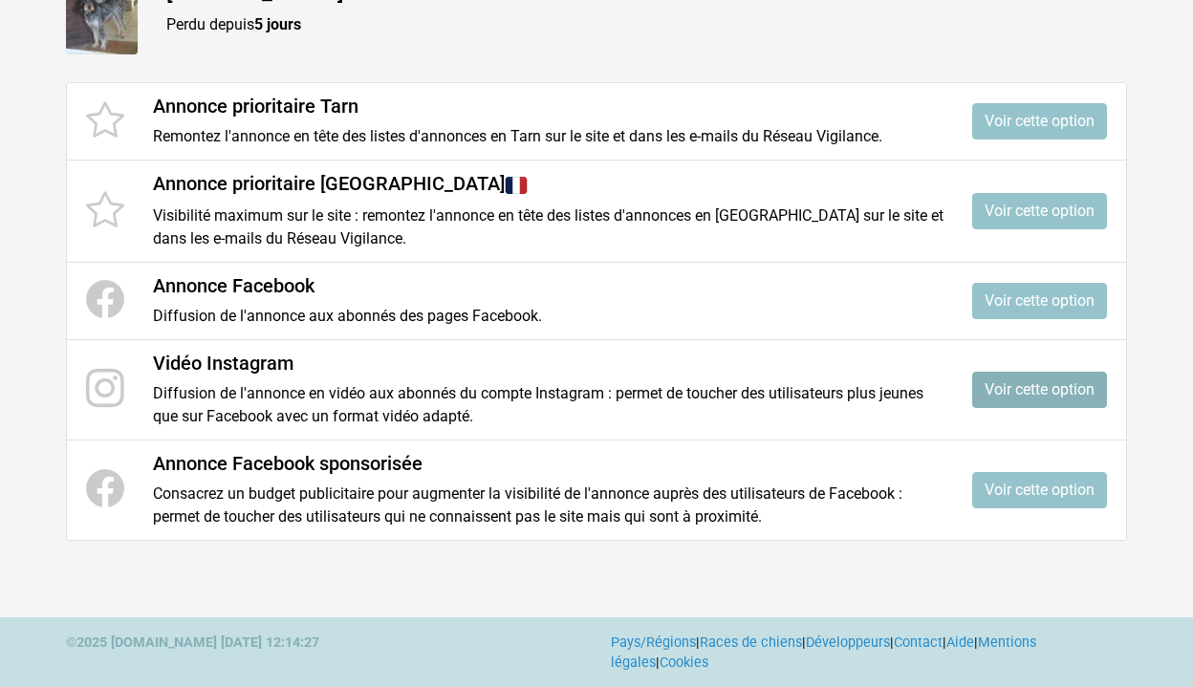 This screenshot has width=1193, height=687. Describe the element at coordinates (548, 506) in the screenshot. I see `p: Consacrez un budget publicitaire pour augmenter la visibilité de l'annonce auprès des utilisateur...` at that location.